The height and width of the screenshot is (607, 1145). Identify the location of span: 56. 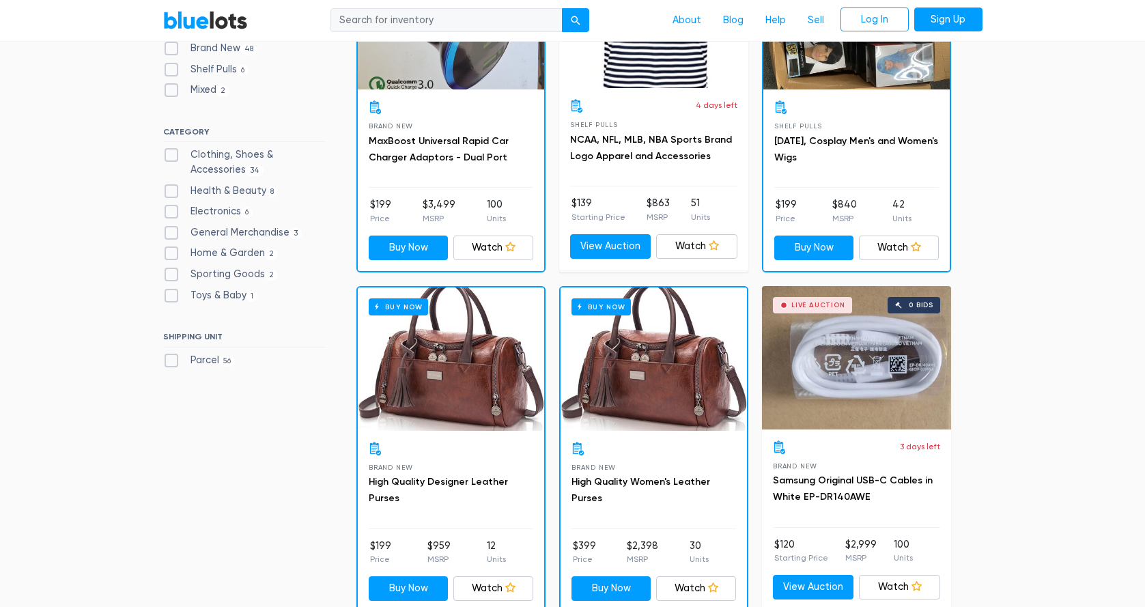
(227, 361).